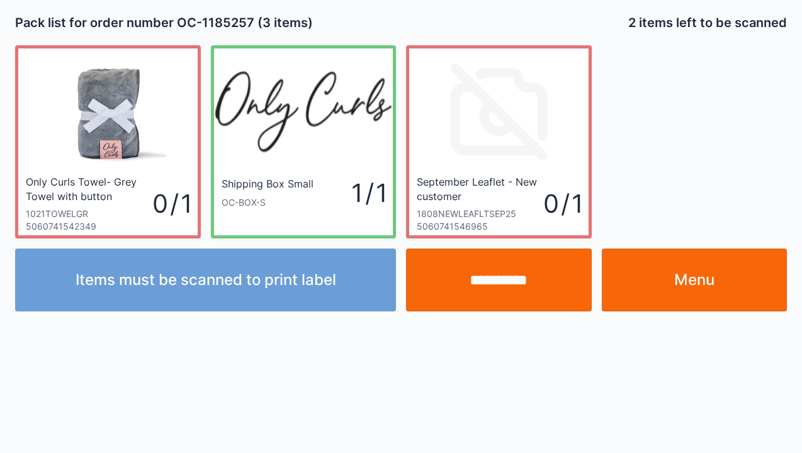 The height and width of the screenshot is (453, 802). I want to click on div: 5060741542349, so click(89, 227).